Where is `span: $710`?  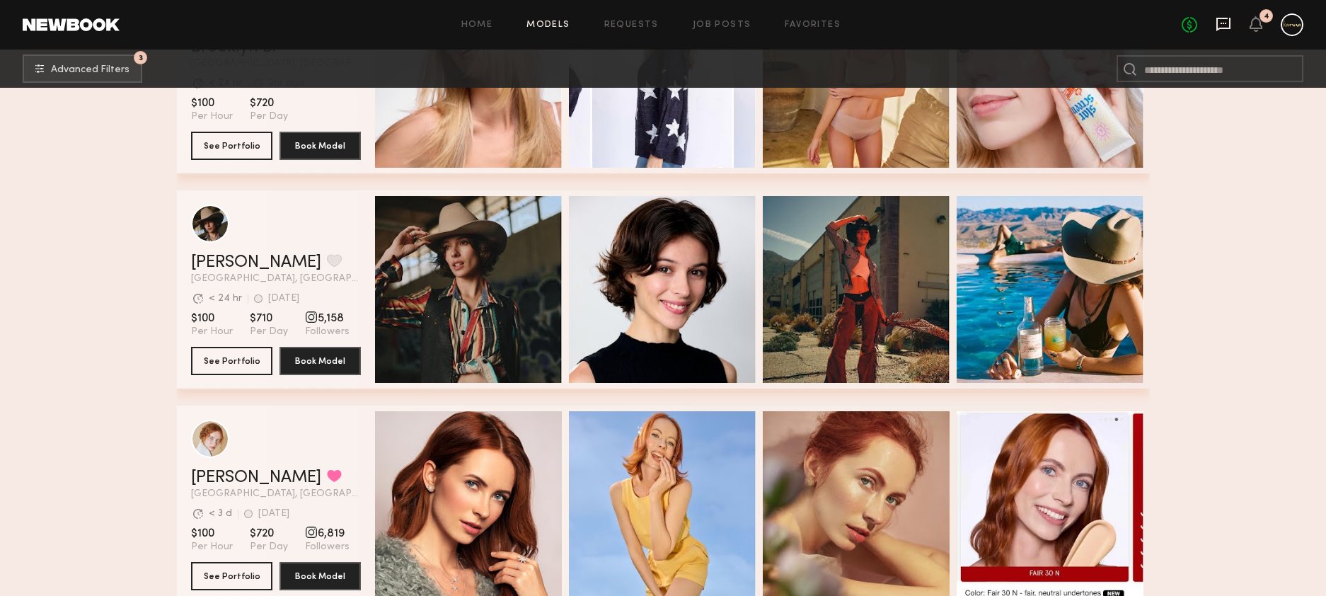 span: $710 is located at coordinates (269, 318).